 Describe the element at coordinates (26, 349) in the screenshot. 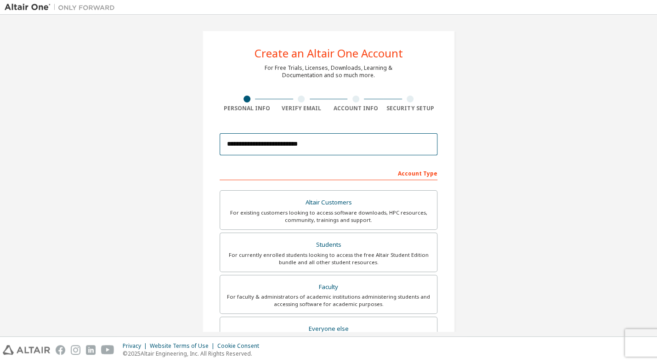

I see `img: altair_logo.svg` at that location.